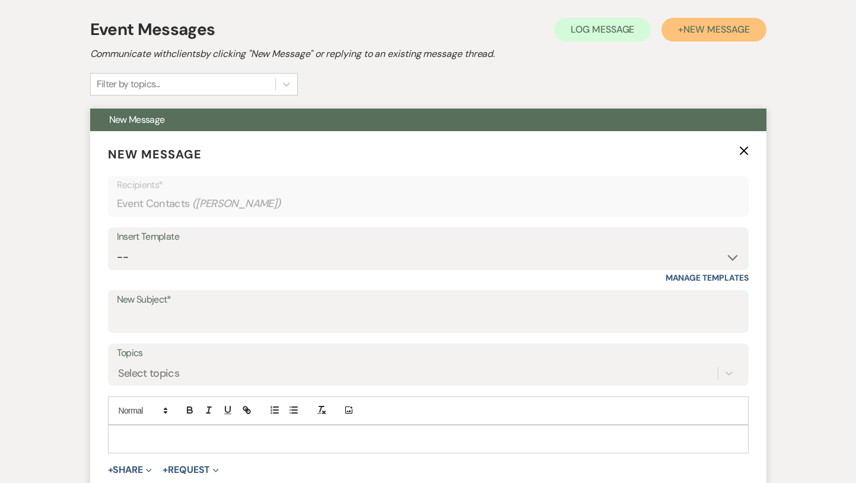  What do you see at coordinates (428, 353) in the screenshot?
I see `label: Topics` at bounding box center [428, 353].